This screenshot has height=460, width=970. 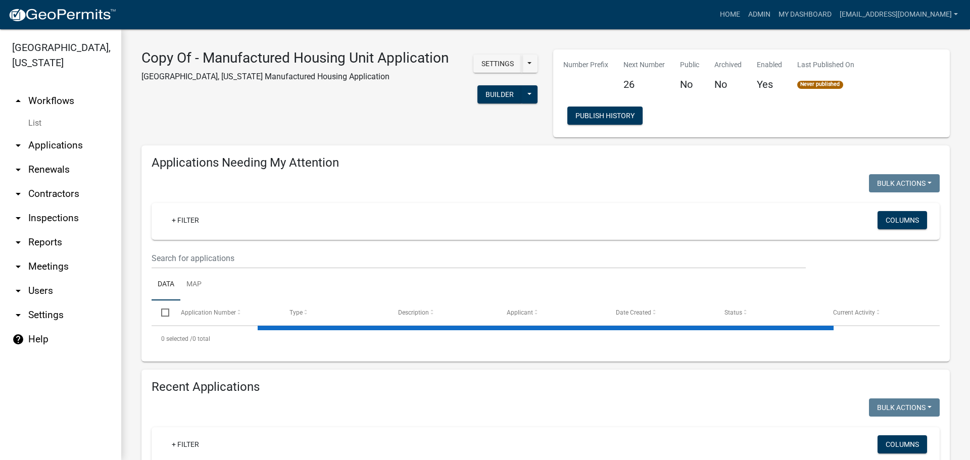 What do you see at coordinates (520, 313) in the screenshot?
I see `span: Applicant` at bounding box center [520, 313].